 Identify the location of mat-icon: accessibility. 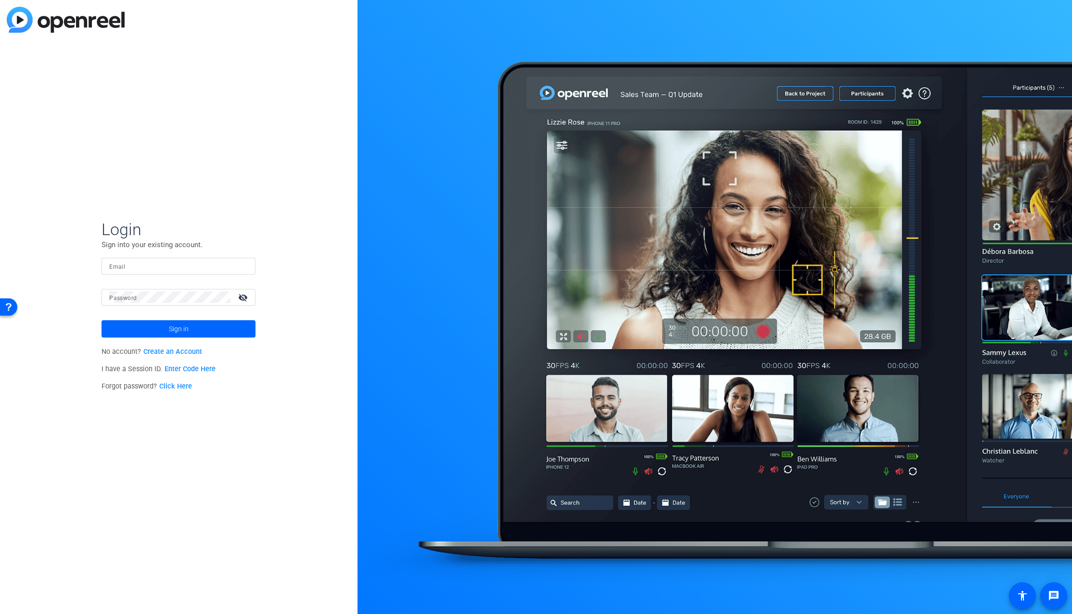
(1022, 596).